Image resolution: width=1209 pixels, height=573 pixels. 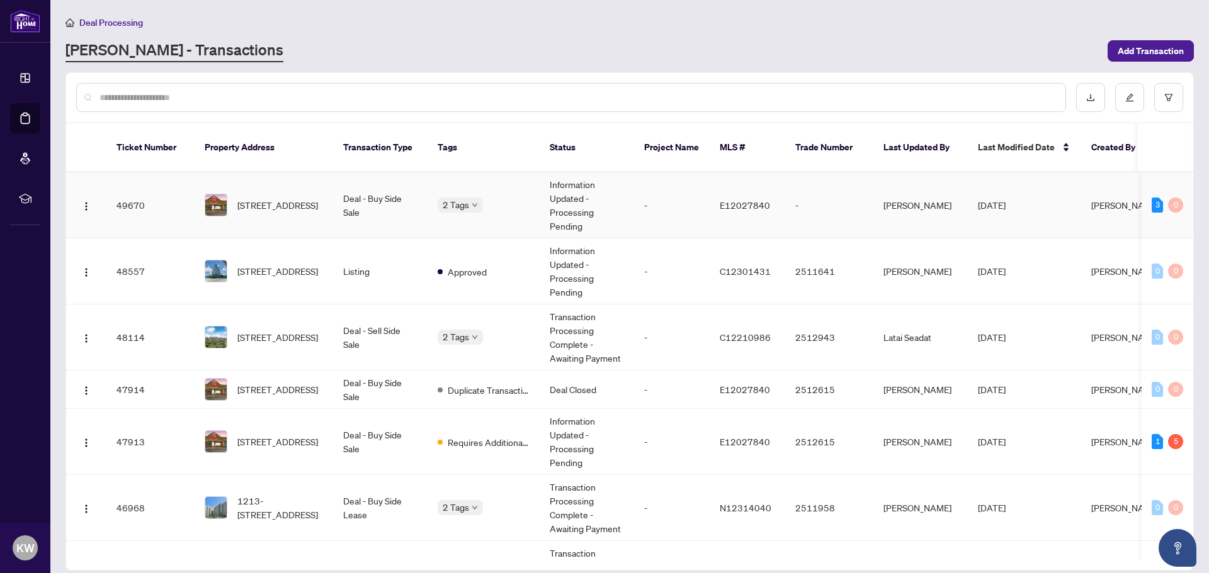 What do you see at coordinates (1150, 51) in the screenshot?
I see `span: Add Transaction` at bounding box center [1150, 51].